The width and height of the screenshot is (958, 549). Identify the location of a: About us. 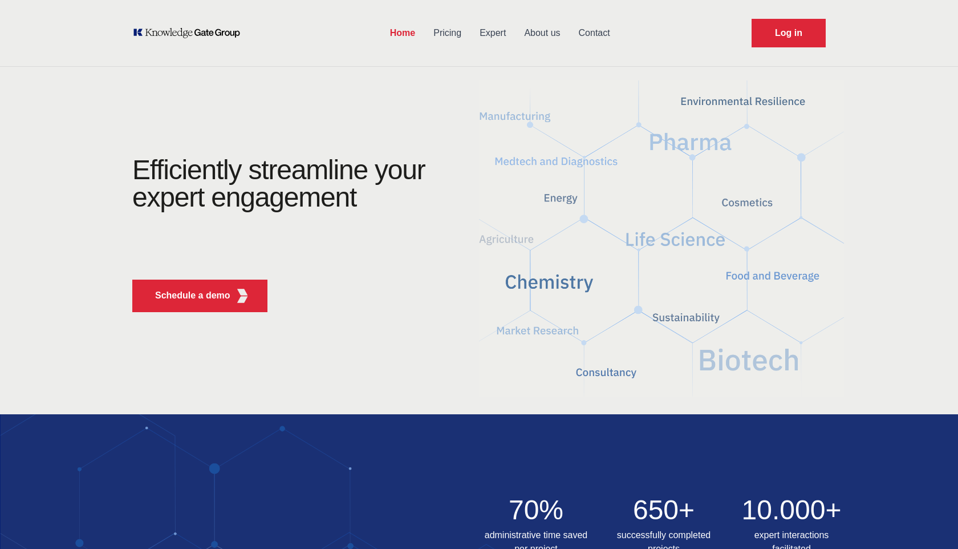
(542, 33).